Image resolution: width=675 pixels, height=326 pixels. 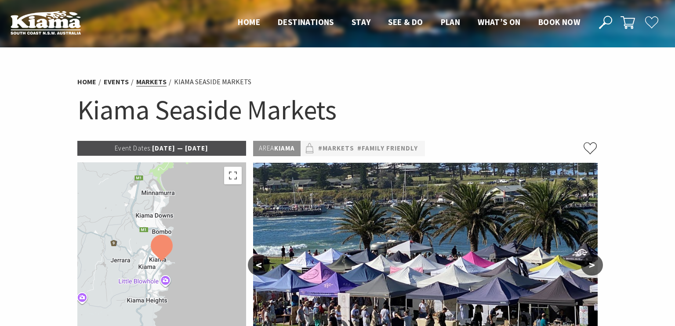 What do you see at coordinates (450, 22) in the screenshot?
I see `span: Plan` at bounding box center [450, 22].